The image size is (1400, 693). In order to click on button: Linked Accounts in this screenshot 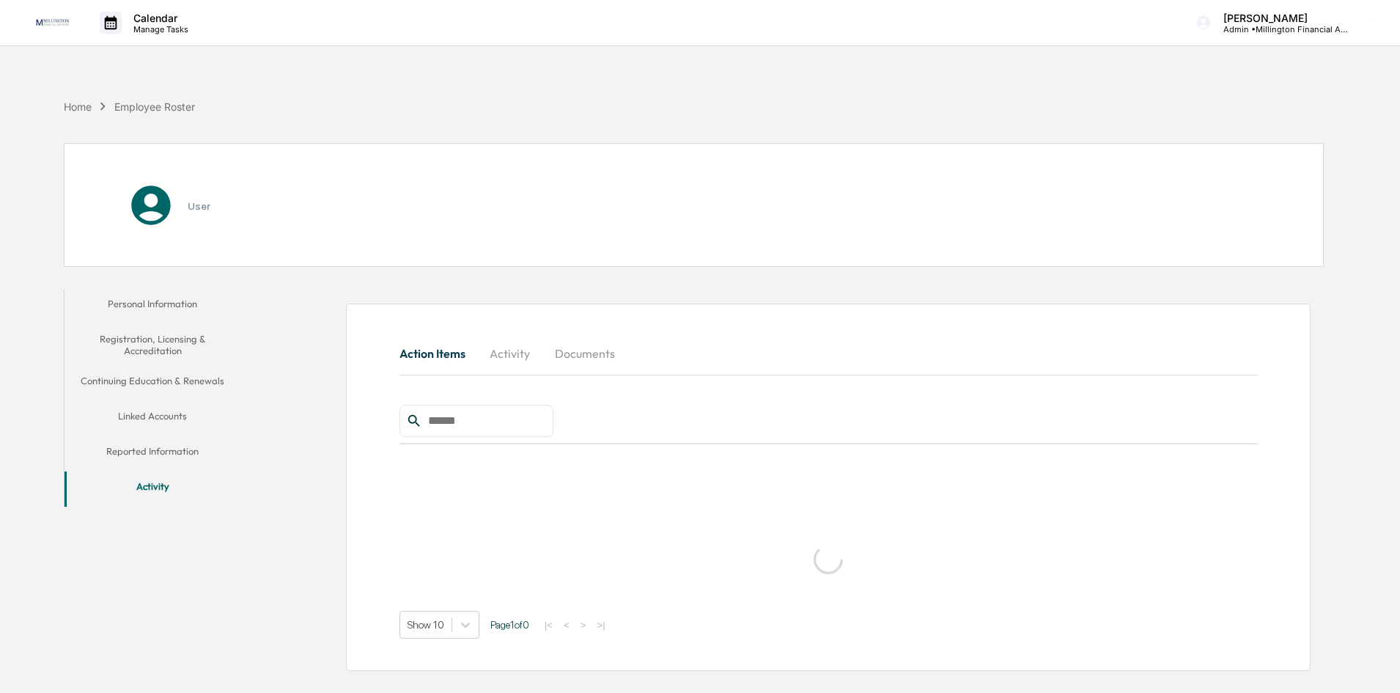, I will do `click(152, 419)`.